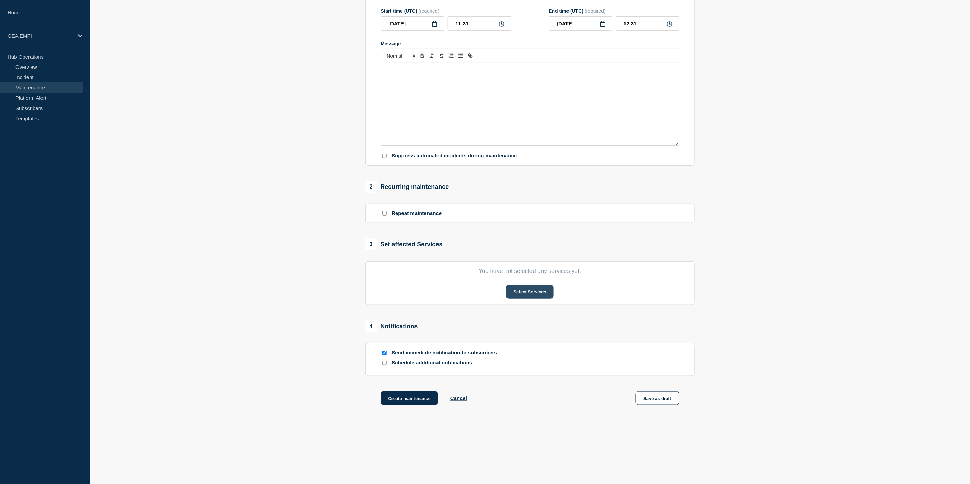 Image resolution: width=970 pixels, height=484 pixels. What do you see at coordinates (442, 56) in the screenshot?
I see `button: Toggle strikethrough text` at bounding box center [442, 56].